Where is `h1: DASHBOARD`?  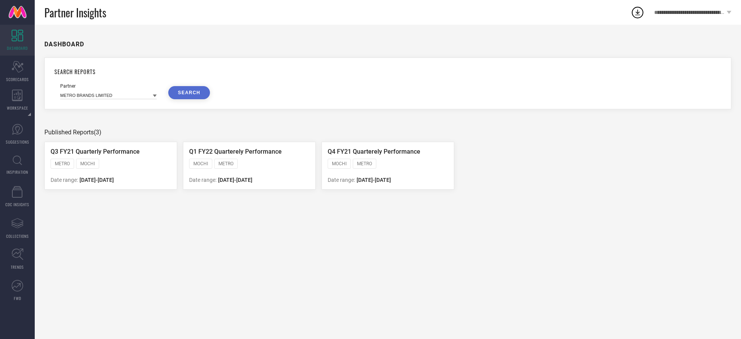
h1: DASHBOARD is located at coordinates (64, 44).